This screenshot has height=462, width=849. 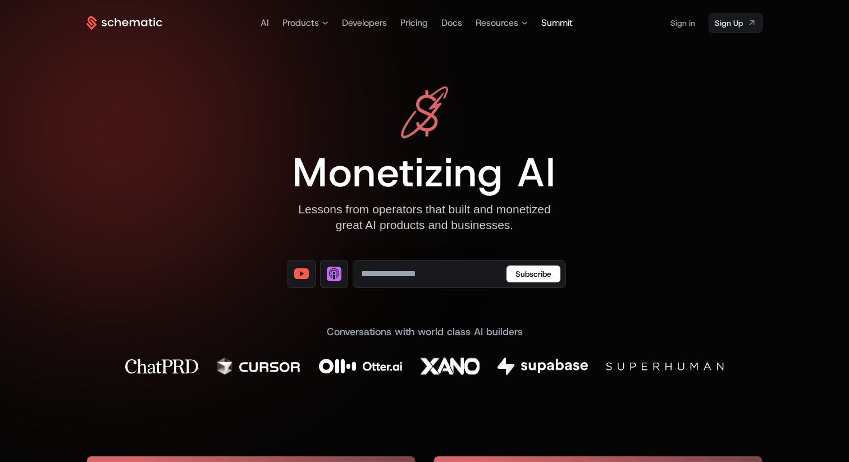 I want to click on a: Developers, so click(x=364, y=22).